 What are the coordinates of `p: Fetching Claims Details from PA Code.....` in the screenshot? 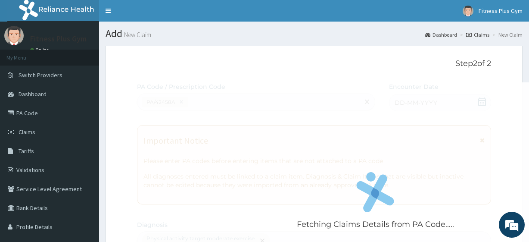 It's located at (375, 224).